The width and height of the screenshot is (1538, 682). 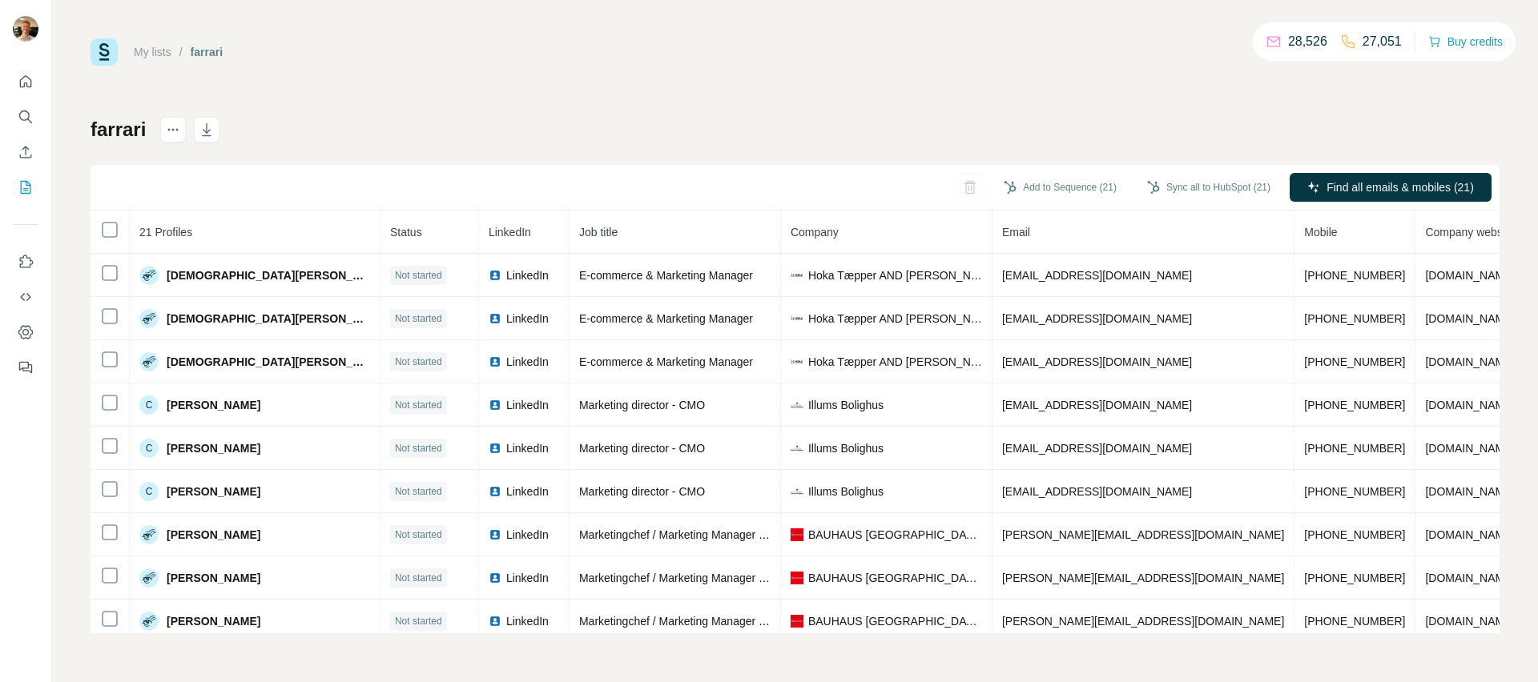 I want to click on button: Feedback, so click(x=26, y=368).